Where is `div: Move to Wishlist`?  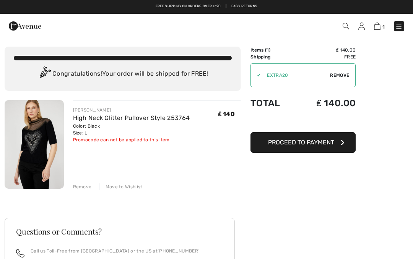
div: Move to Wishlist is located at coordinates (121, 187).